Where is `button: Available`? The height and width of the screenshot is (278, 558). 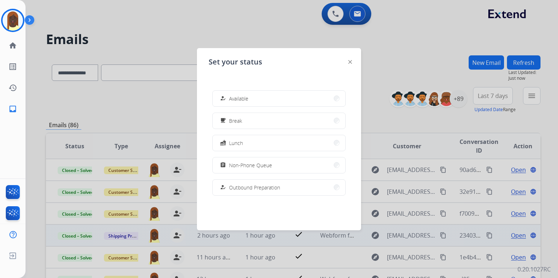
button: Available is located at coordinates (279, 98).